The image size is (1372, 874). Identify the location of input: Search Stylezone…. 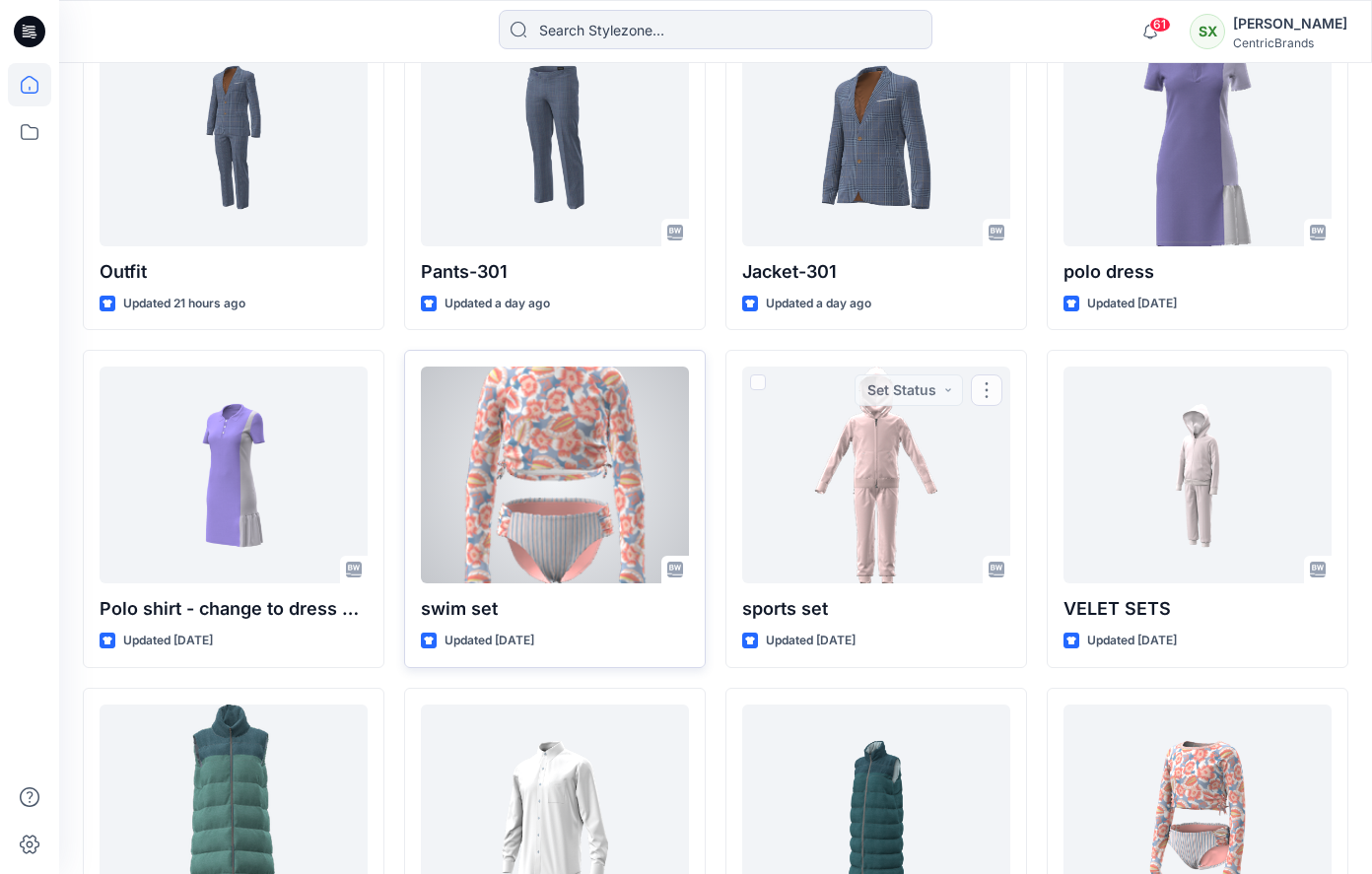
(716, 30).